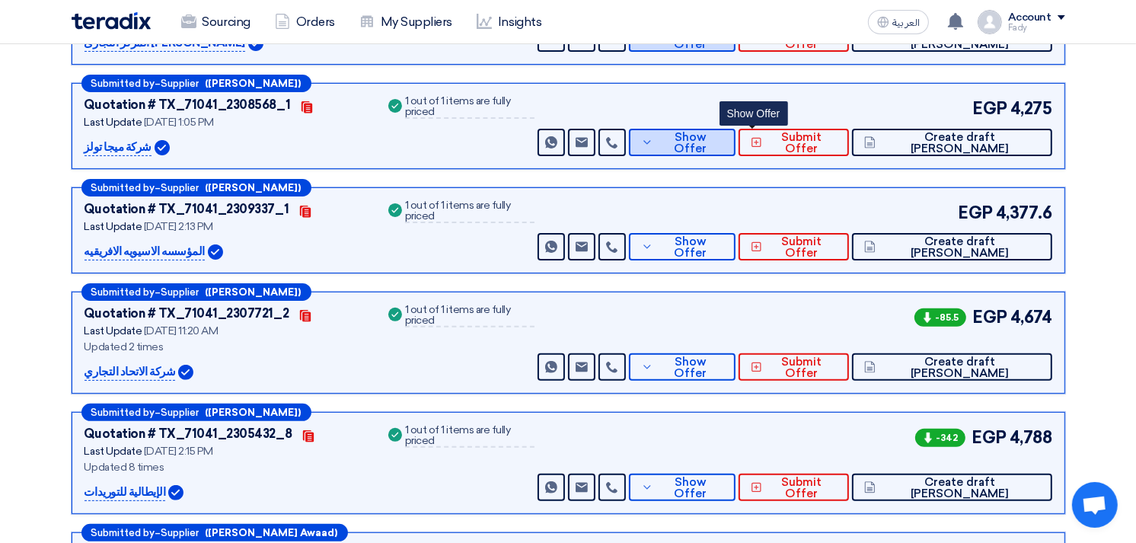 This screenshot has height=543, width=1136. Describe the element at coordinates (225, 467) in the screenshot. I see `div: Updated 8 times` at that location.